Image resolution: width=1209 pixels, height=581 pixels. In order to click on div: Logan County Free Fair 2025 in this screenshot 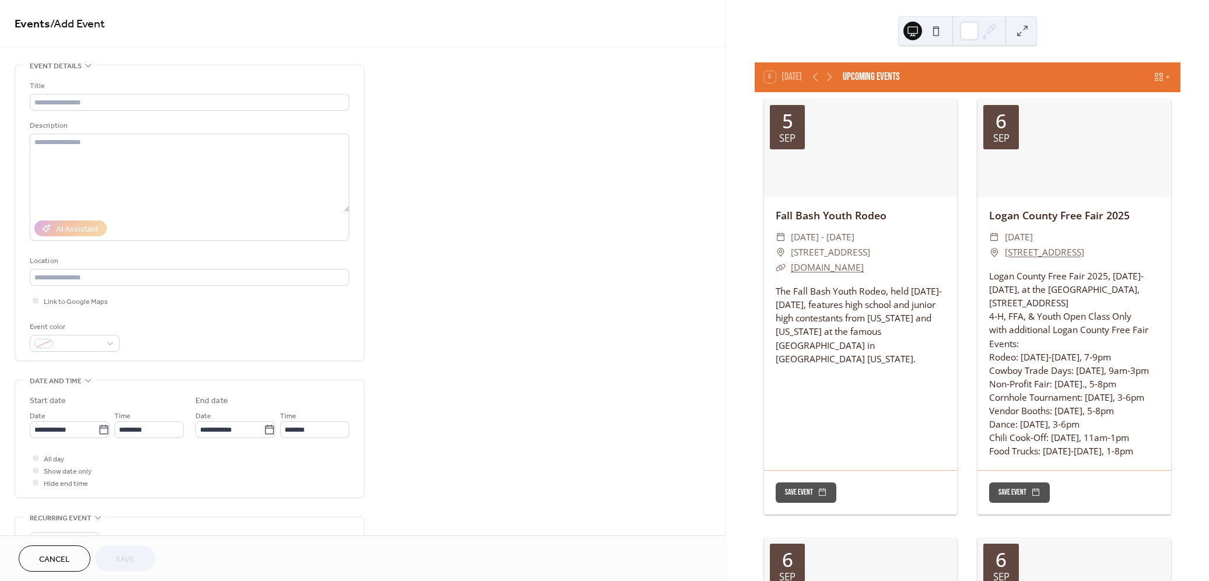, I will do `click(1074, 215)`.